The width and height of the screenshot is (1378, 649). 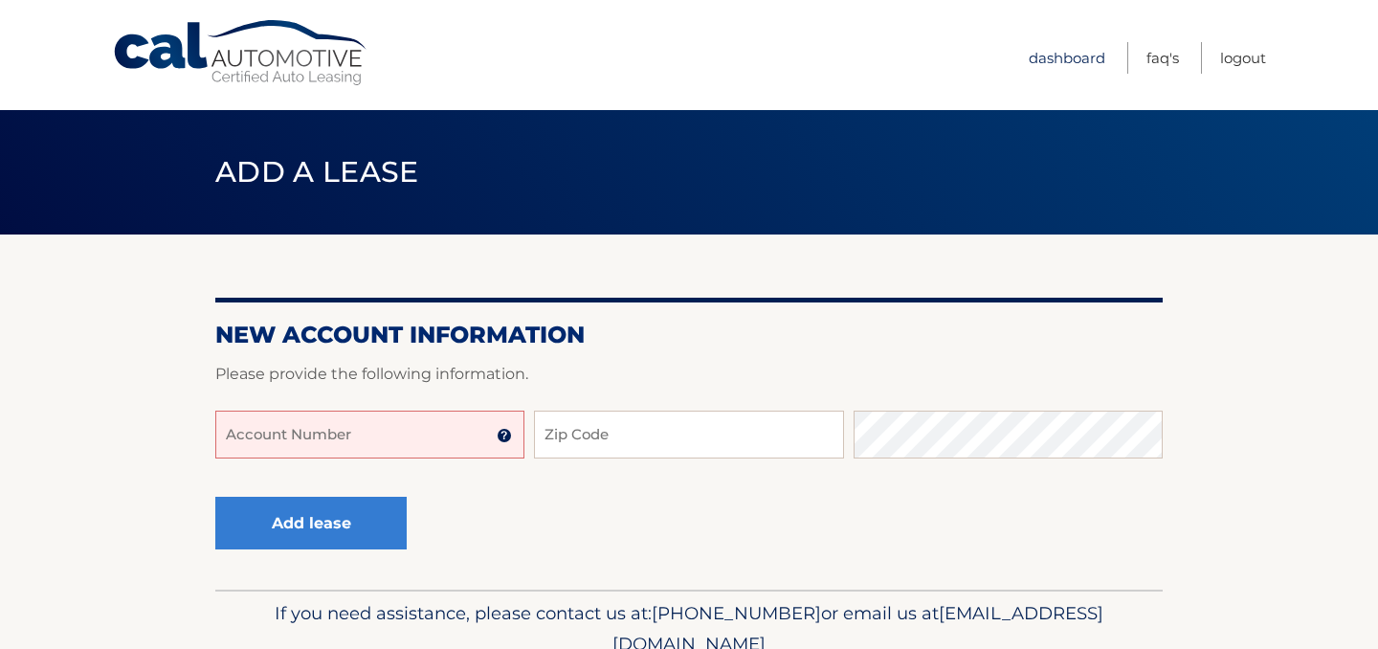 What do you see at coordinates (241, 53) in the screenshot?
I see `a: Cal Automotive` at bounding box center [241, 53].